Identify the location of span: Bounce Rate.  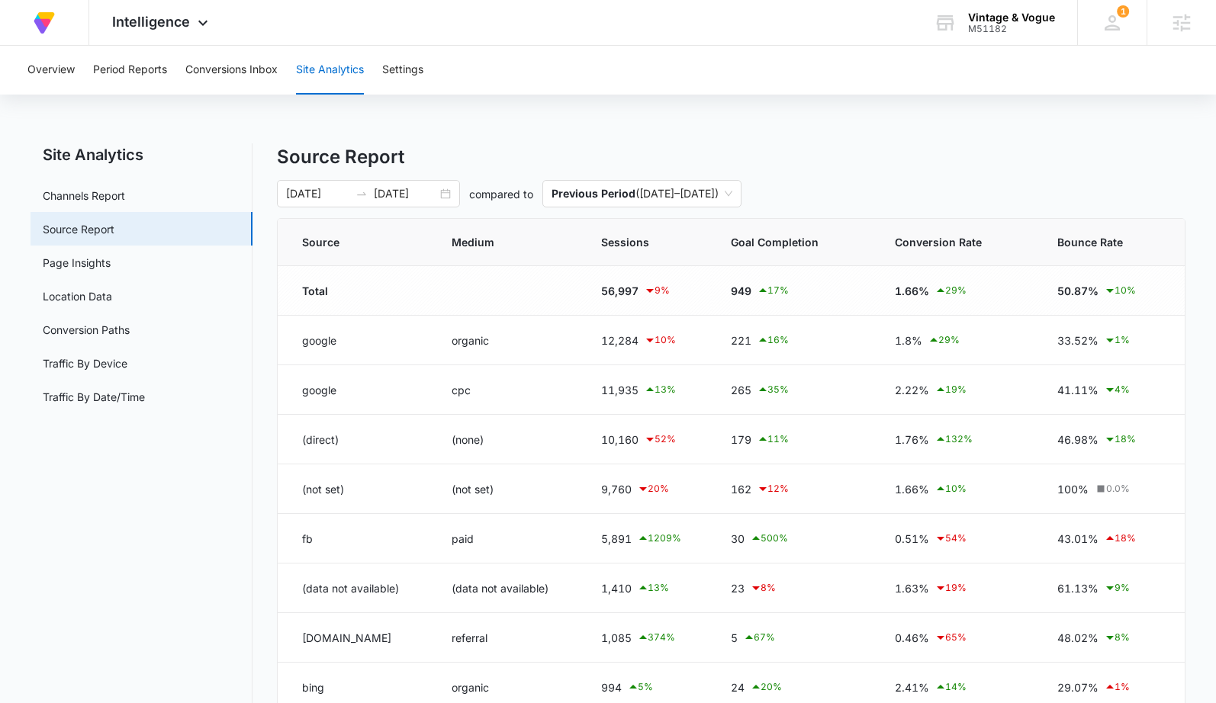
(1097, 242).